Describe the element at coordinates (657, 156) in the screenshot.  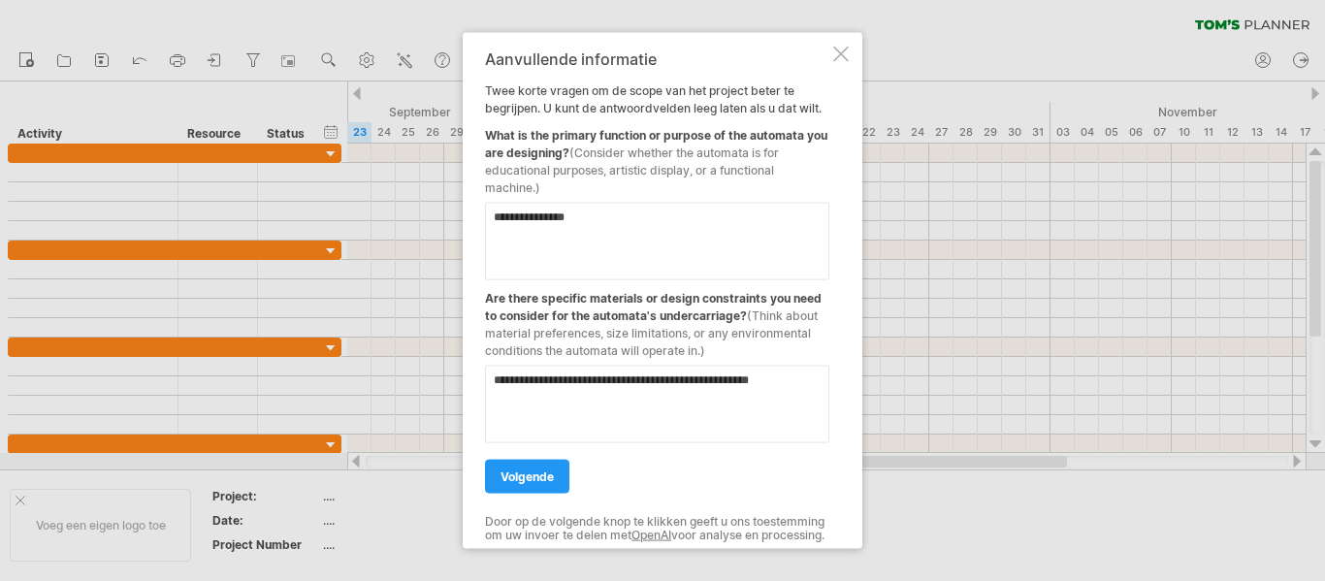
I see `div: What is the primary function or purpose of the automata you are designing?` at that location.